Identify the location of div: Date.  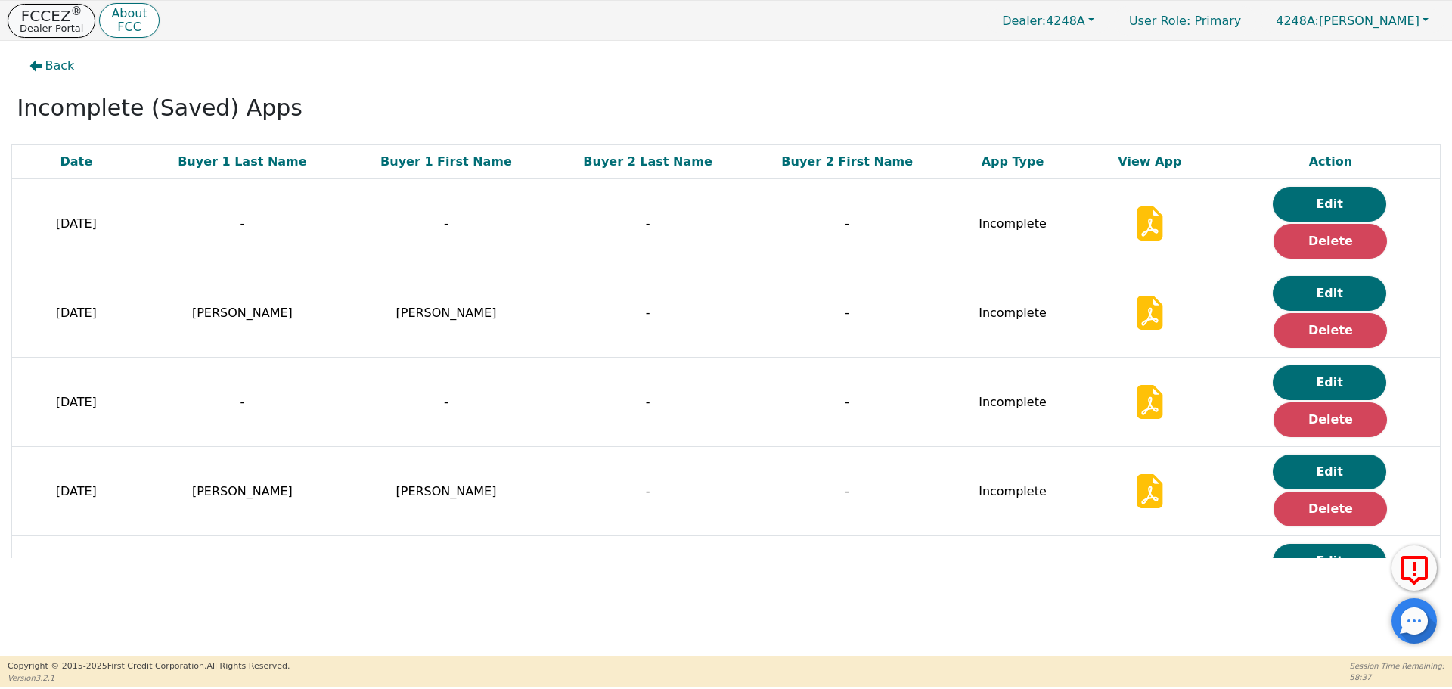
(76, 162).